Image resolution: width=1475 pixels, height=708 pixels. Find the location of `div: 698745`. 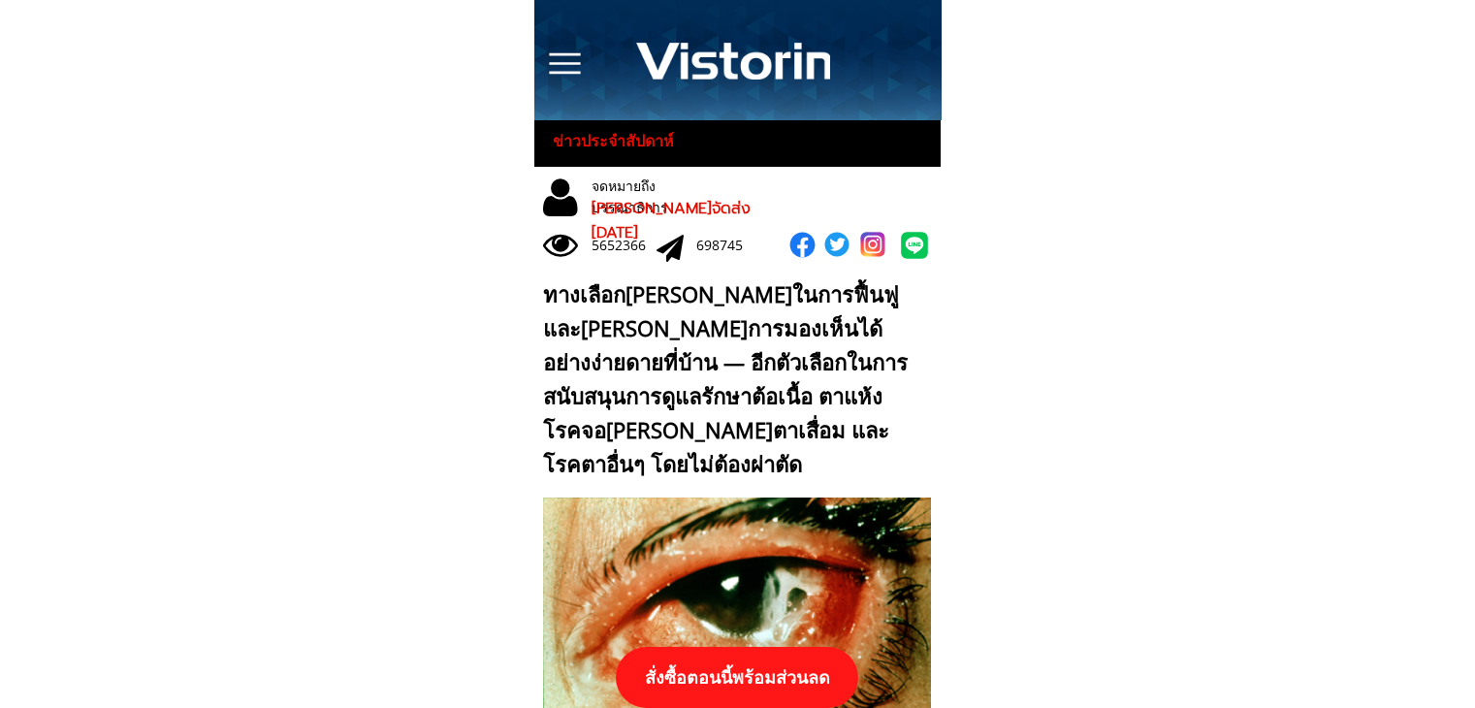

div: 698745 is located at coordinates (728, 245).